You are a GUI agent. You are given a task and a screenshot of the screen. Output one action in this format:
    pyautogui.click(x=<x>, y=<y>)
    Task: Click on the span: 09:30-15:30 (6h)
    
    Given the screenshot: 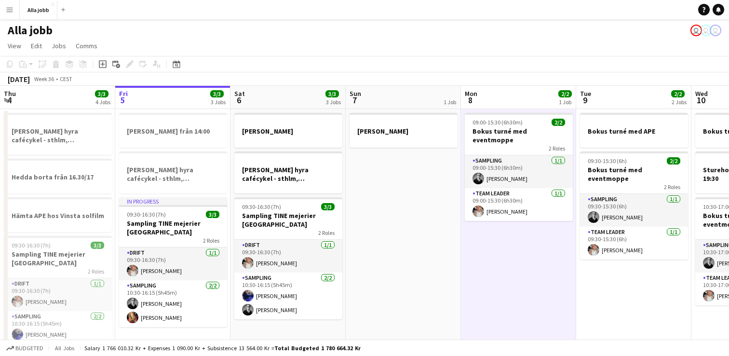 What is the action you would take?
    pyautogui.click(x=607, y=161)
    